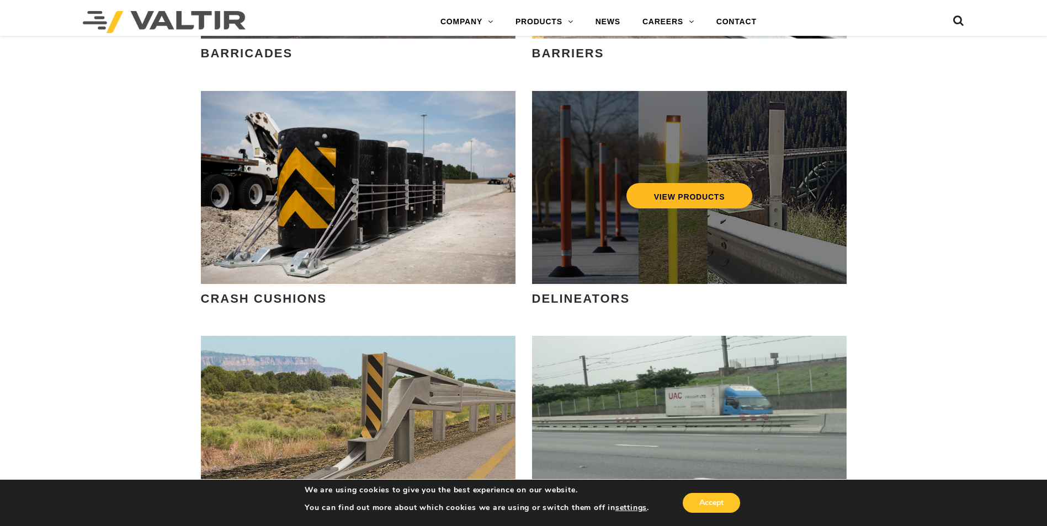 Image resolution: width=1047 pixels, height=526 pixels. Describe the element at coordinates (477, 508) in the screenshot. I see `p: You can find out more about which cookies we are using or switch them off in .` at that location.